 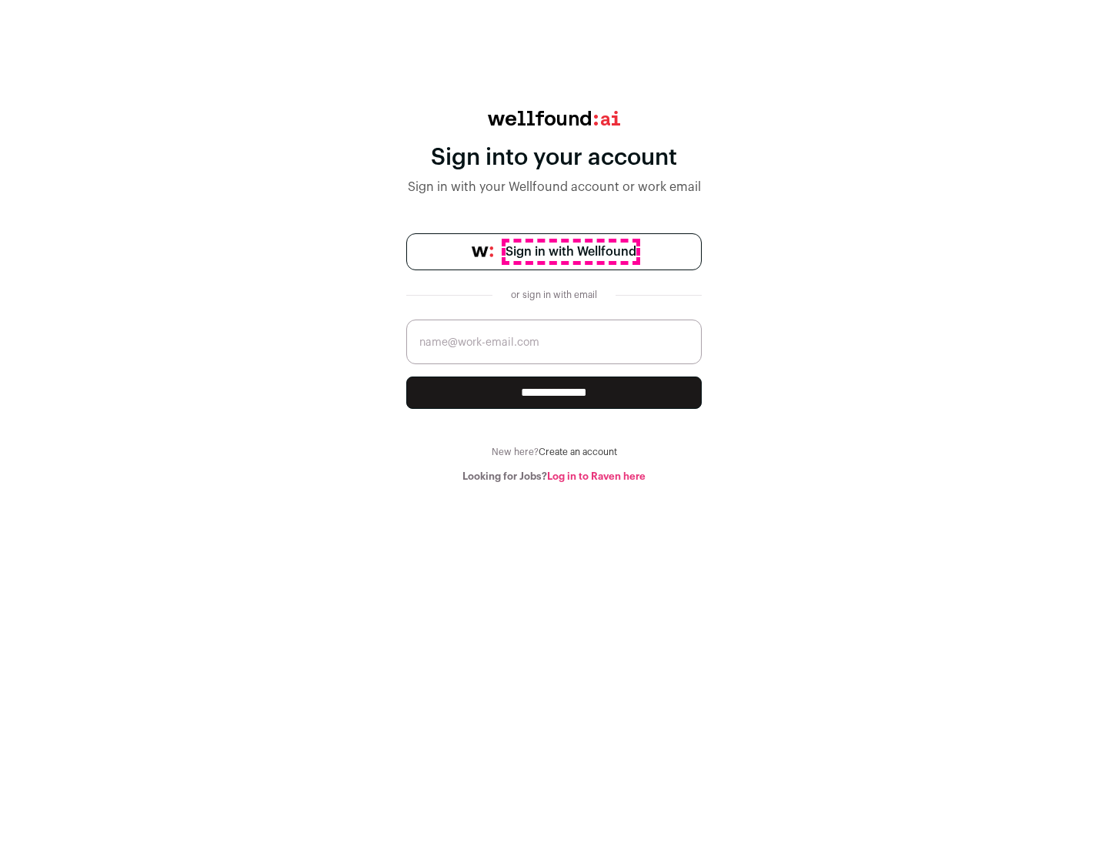 What do you see at coordinates (554, 295) in the screenshot?
I see `div: or sign in with email` at bounding box center [554, 295].